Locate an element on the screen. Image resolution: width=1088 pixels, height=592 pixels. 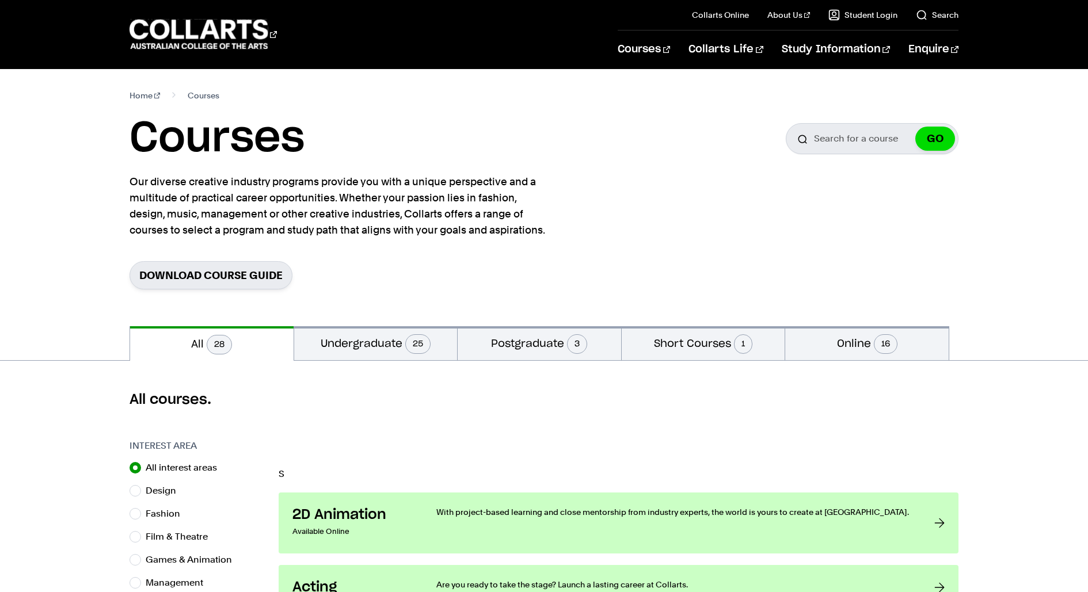
label: Games & Animation is located at coordinates (193, 560).